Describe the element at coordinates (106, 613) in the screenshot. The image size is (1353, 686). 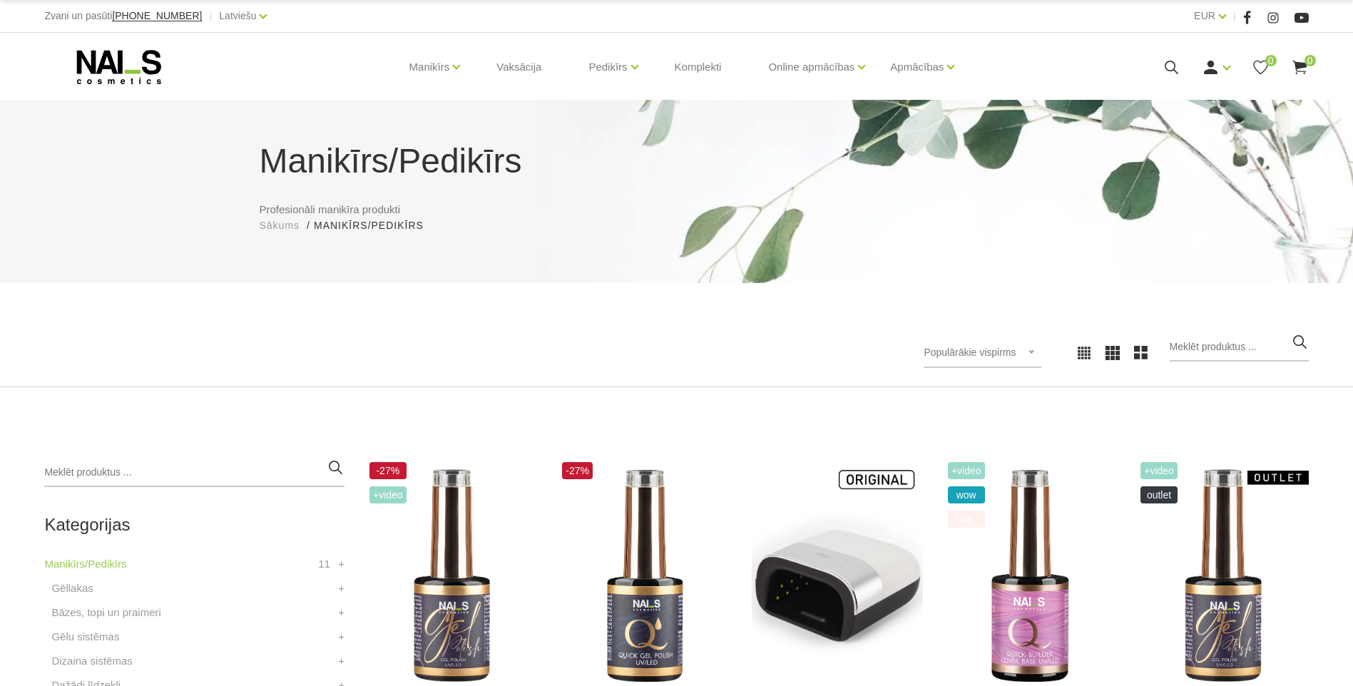
I see `a: Bāzes, topi un praimeri` at that location.